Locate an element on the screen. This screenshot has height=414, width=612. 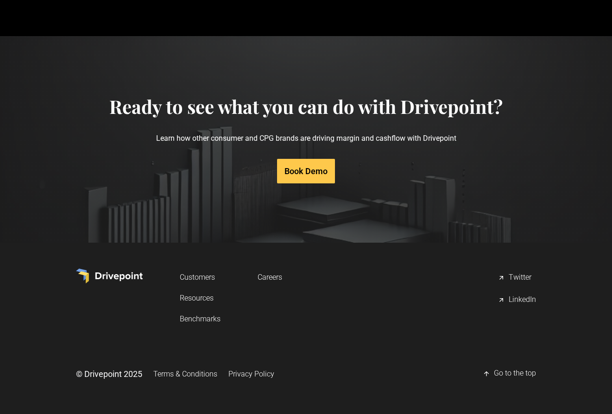
a: Customers is located at coordinates (200, 277).